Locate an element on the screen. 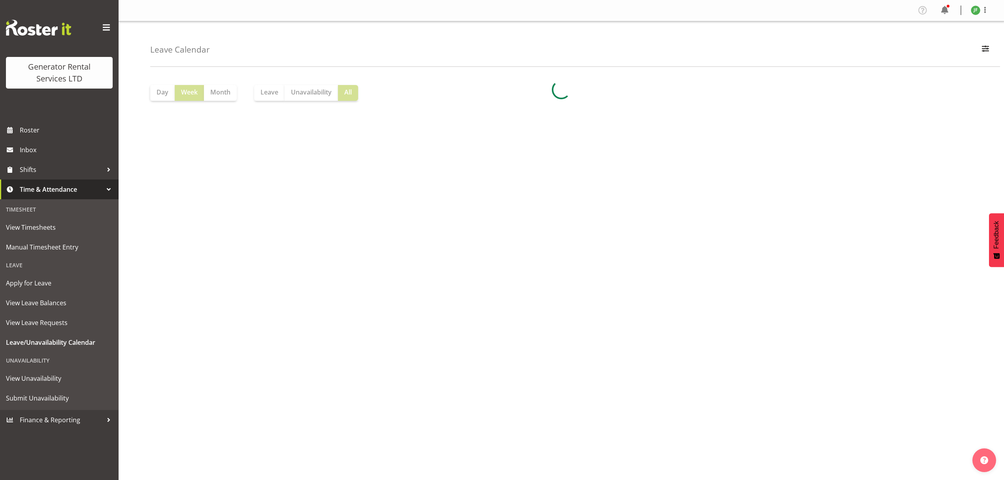 The image size is (1004, 480). span: Feedback is located at coordinates (997, 235).